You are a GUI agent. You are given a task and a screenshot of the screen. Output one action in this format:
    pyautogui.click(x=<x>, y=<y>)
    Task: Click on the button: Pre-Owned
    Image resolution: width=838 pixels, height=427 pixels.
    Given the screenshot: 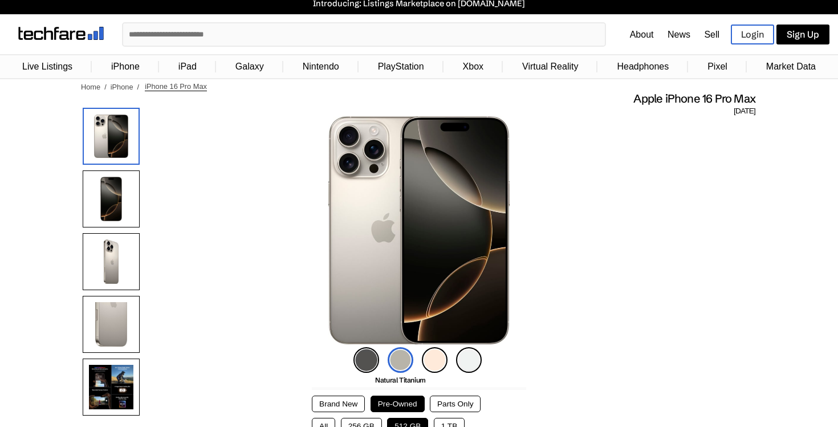 What is the action you would take?
    pyautogui.click(x=397, y=404)
    